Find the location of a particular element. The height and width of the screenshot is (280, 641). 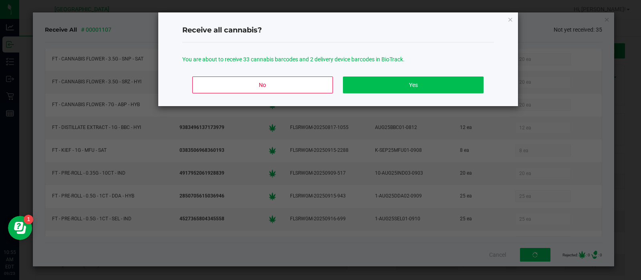

span: 1 is located at coordinates (5, 4).